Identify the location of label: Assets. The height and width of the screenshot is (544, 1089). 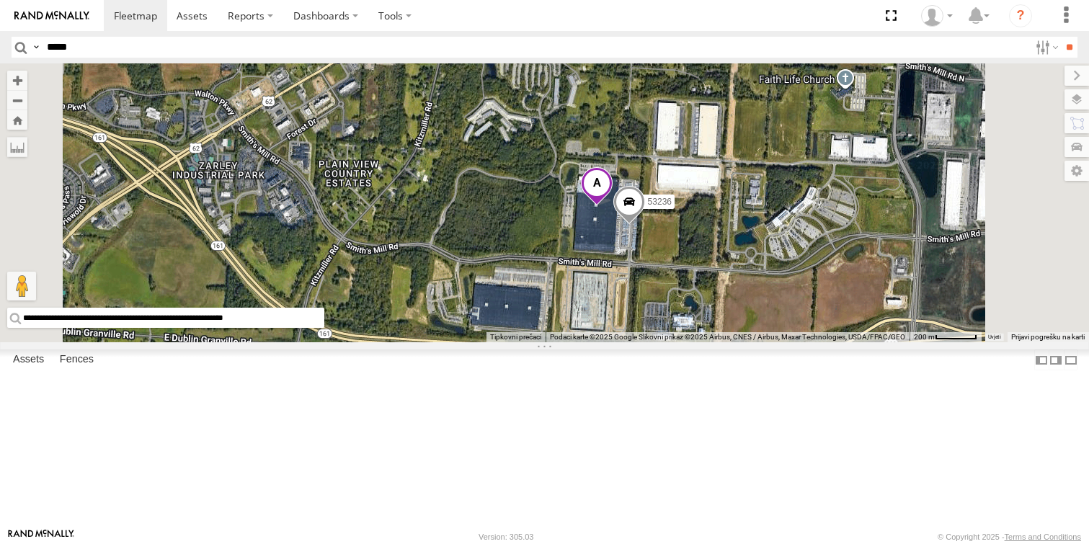
(28, 360).